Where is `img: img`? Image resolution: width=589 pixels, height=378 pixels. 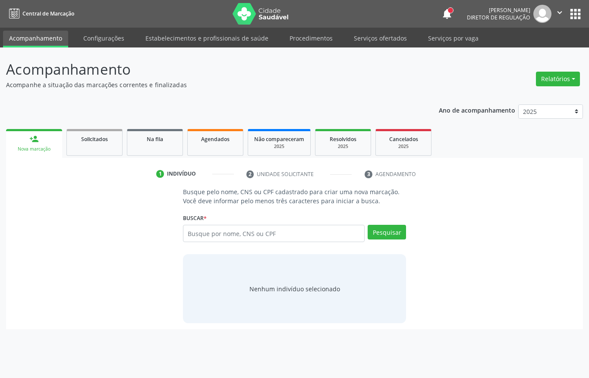 img: img is located at coordinates (543, 14).